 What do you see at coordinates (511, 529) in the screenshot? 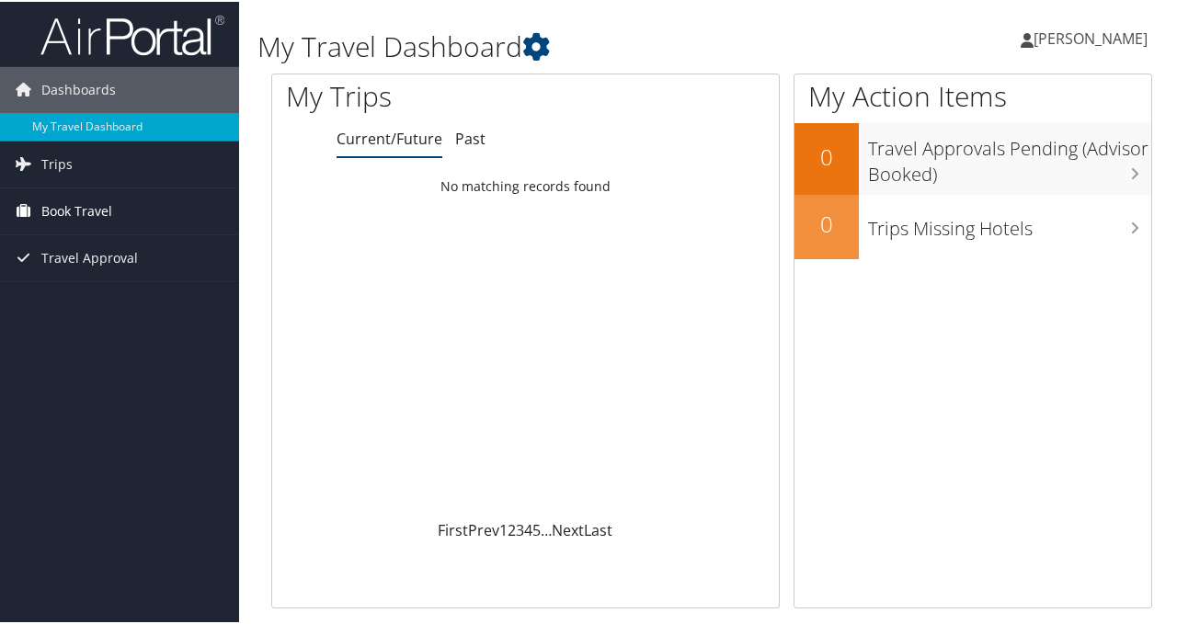
I see `a: 2` at bounding box center [511, 529].